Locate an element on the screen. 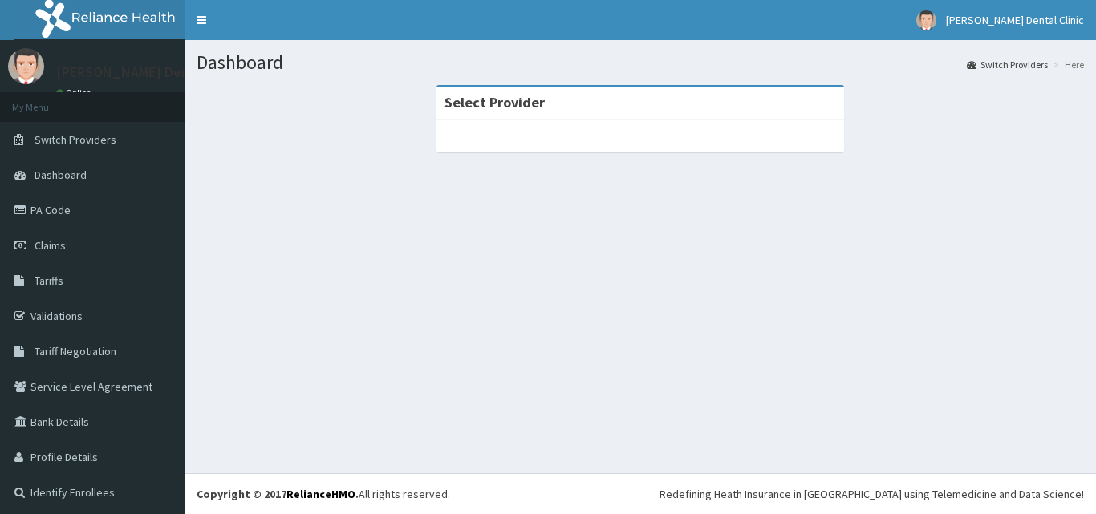  strong: Copyright © 2017 . is located at coordinates (277, 494).